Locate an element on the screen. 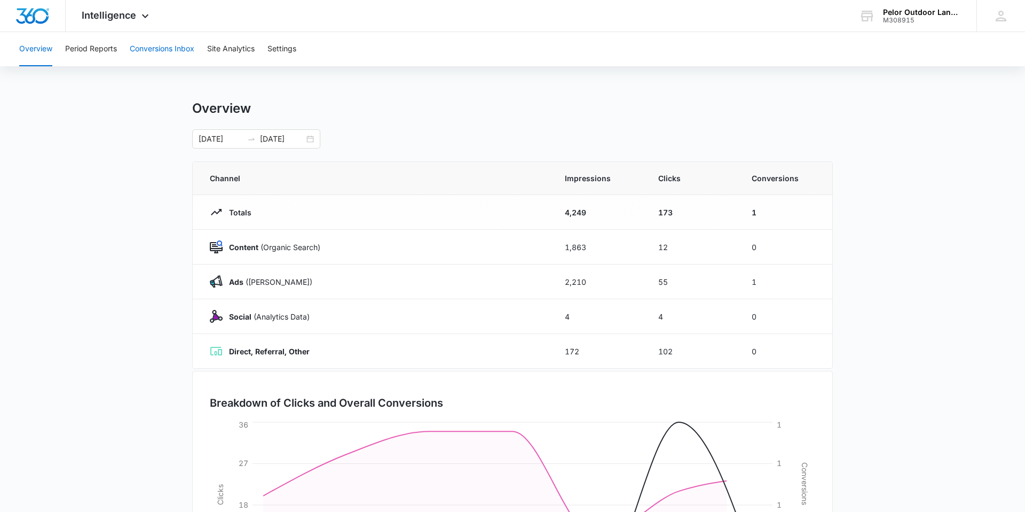  td: 173 is located at coordinates (692, 212).